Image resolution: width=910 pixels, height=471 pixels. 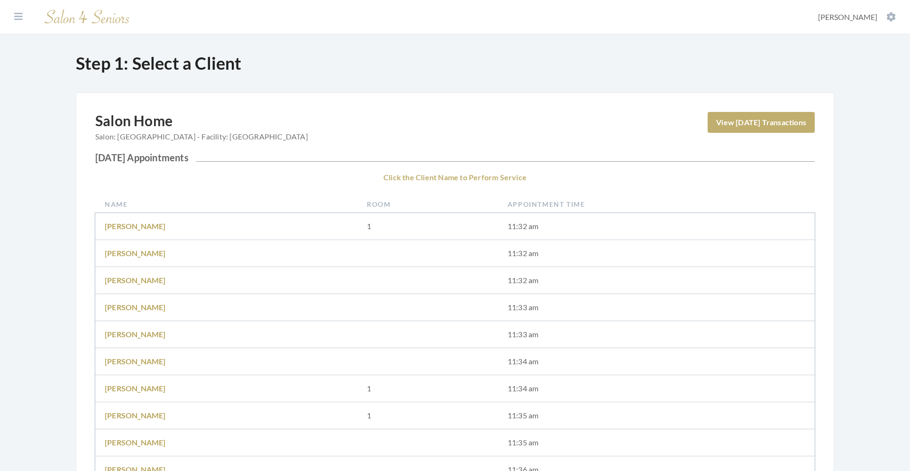 What do you see at coordinates (427, 204) in the screenshot?
I see `th: Room` at bounding box center [427, 204].